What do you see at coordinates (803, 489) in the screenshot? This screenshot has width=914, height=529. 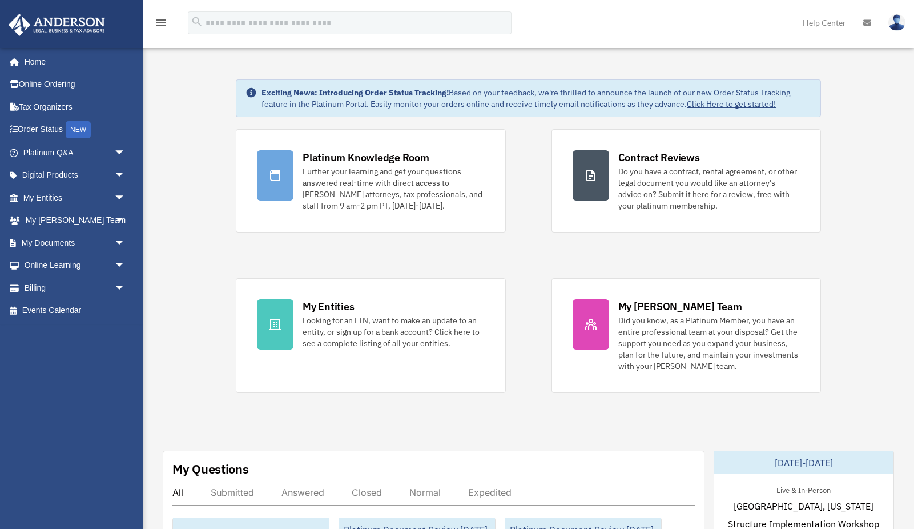 I see `div: Live & In-Person` at bounding box center [803, 489].